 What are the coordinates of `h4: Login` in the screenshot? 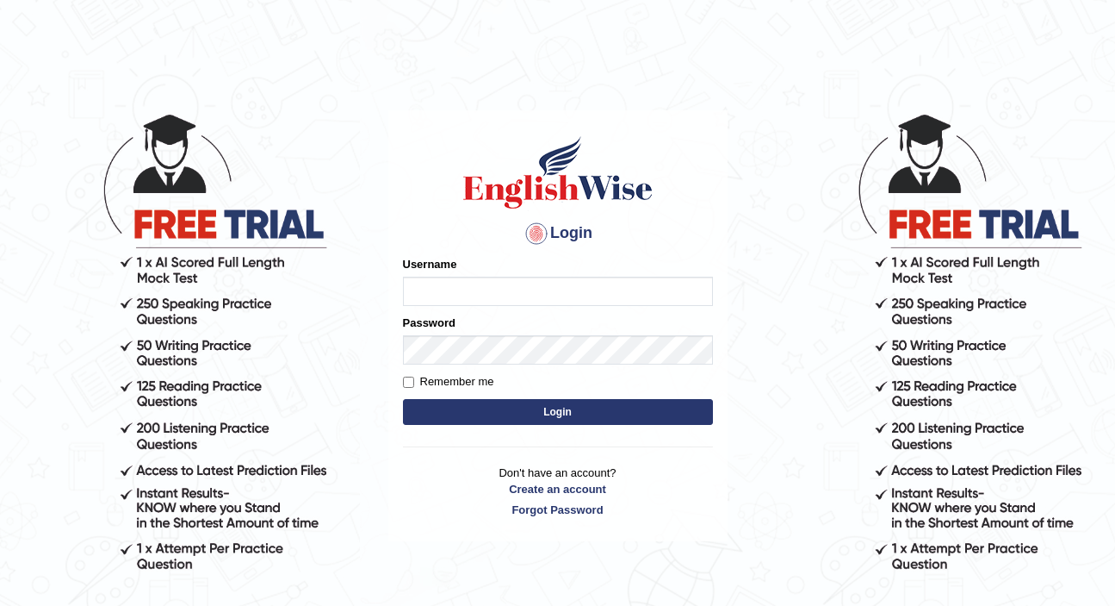 It's located at (558, 233).